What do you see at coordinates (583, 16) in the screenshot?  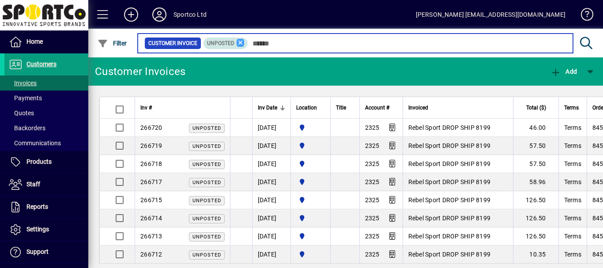 I see `a: Knowledge Base` at bounding box center [583, 16].